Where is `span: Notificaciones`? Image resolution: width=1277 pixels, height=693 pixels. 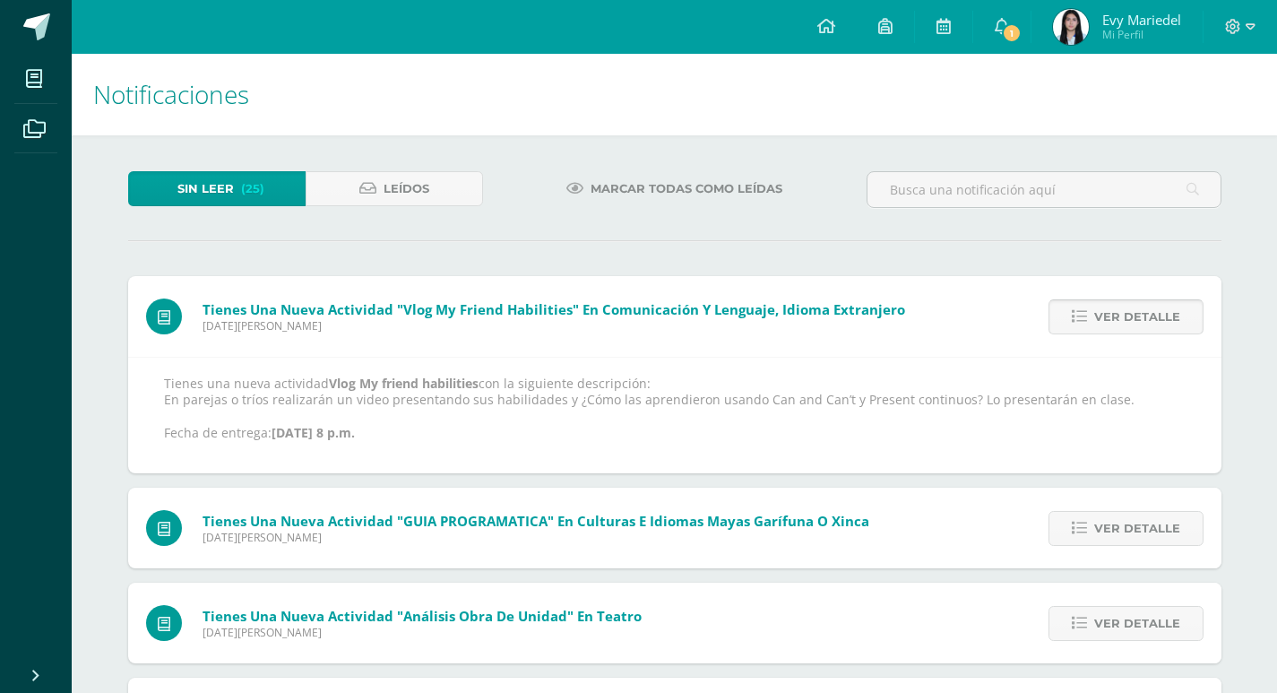
span: Notificaciones is located at coordinates (171, 94).